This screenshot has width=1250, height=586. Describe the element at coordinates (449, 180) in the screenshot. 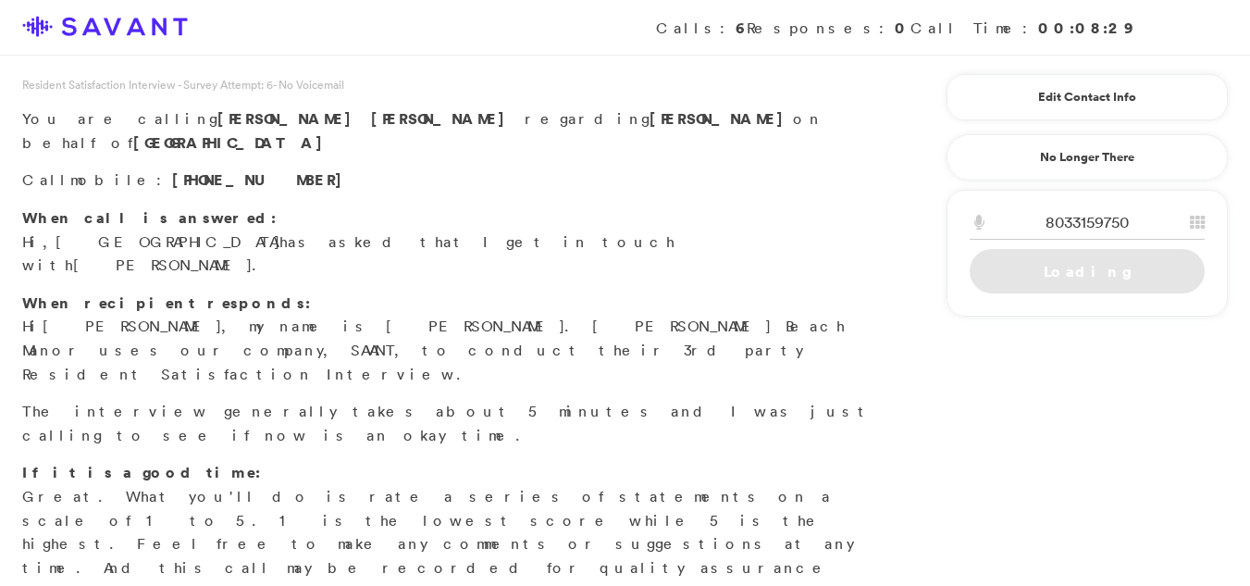

I see `p: Call :` at that location.